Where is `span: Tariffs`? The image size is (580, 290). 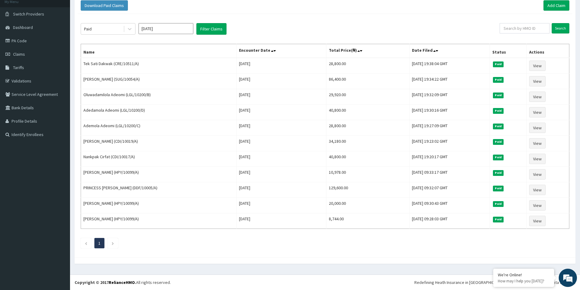 span: Tariffs is located at coordinates (19, 68).